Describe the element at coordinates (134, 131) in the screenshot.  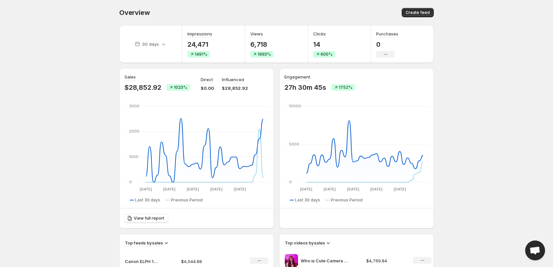
I see `text: 2000` at that location.